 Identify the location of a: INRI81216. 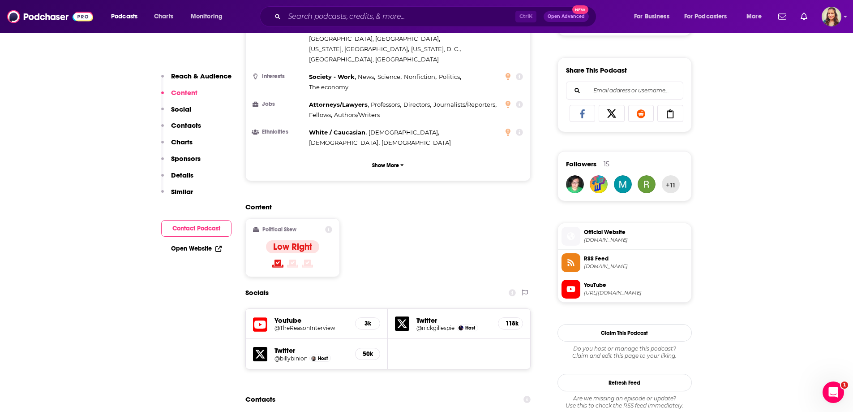
(599, 184).